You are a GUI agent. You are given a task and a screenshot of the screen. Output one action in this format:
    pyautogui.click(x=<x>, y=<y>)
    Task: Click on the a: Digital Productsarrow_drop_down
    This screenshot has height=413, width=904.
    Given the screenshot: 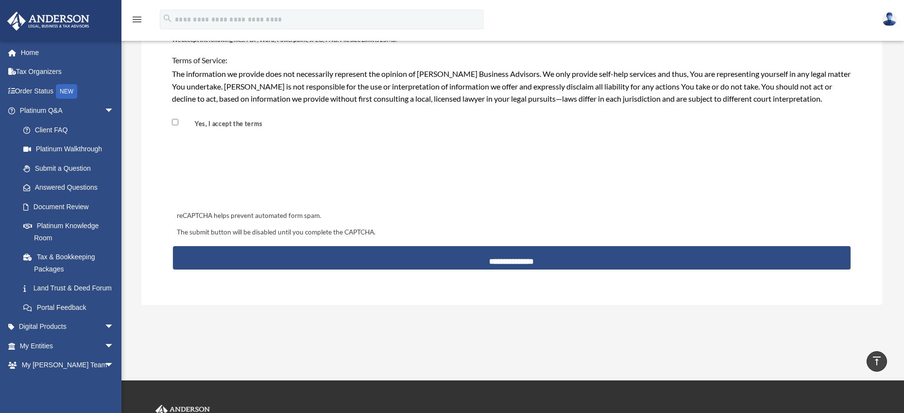 What is the action you would take?
    pyautogui.click(x=68, y=327)
    